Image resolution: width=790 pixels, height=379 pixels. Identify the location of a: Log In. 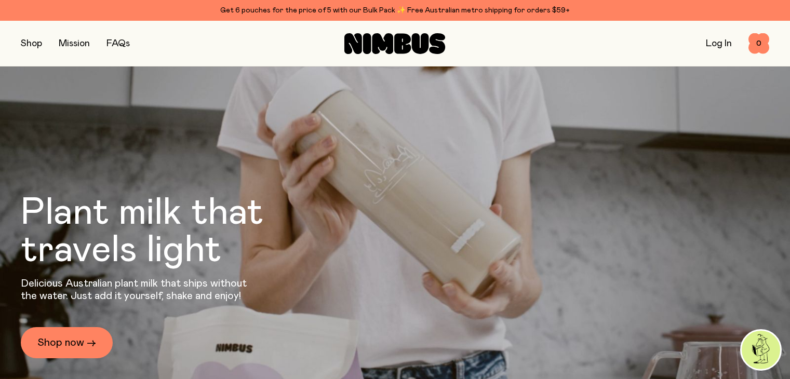
(719, 44).